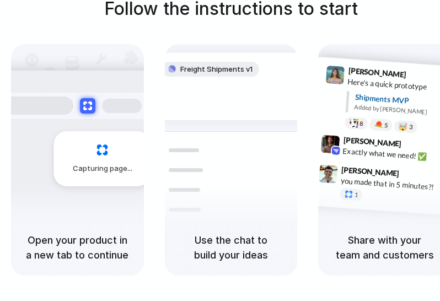 The width and height of the screenshot is (440, 301). I want to click on span: Capturing page, so click(103, 169).